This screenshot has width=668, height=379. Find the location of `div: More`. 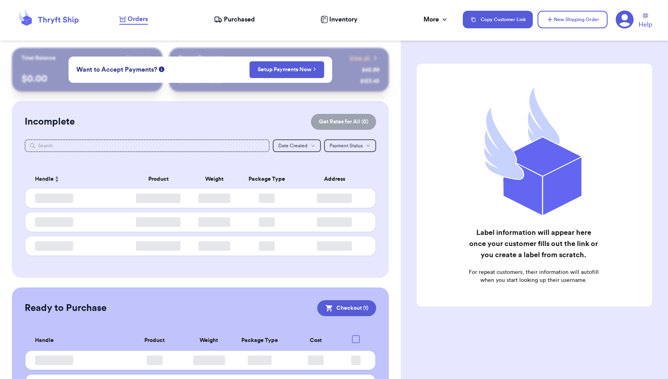

div: More is located at coordinates (436, 19).